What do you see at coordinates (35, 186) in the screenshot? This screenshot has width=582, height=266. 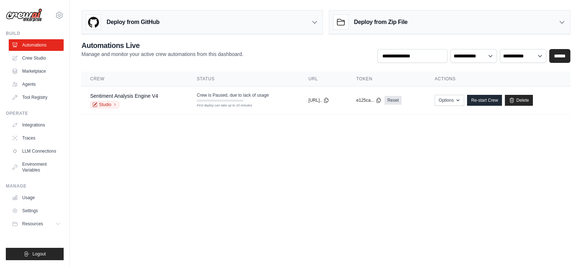 I see `div: Manage` at bounding box center [35, 186].